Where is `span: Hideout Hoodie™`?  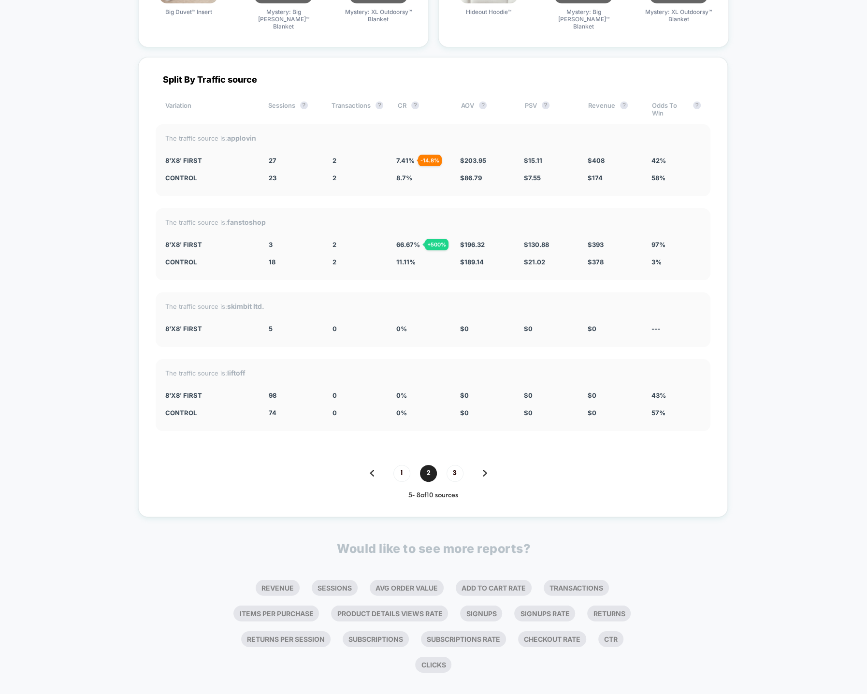 span: Hideout Hoodie™ is located at coordinates (489, 12).